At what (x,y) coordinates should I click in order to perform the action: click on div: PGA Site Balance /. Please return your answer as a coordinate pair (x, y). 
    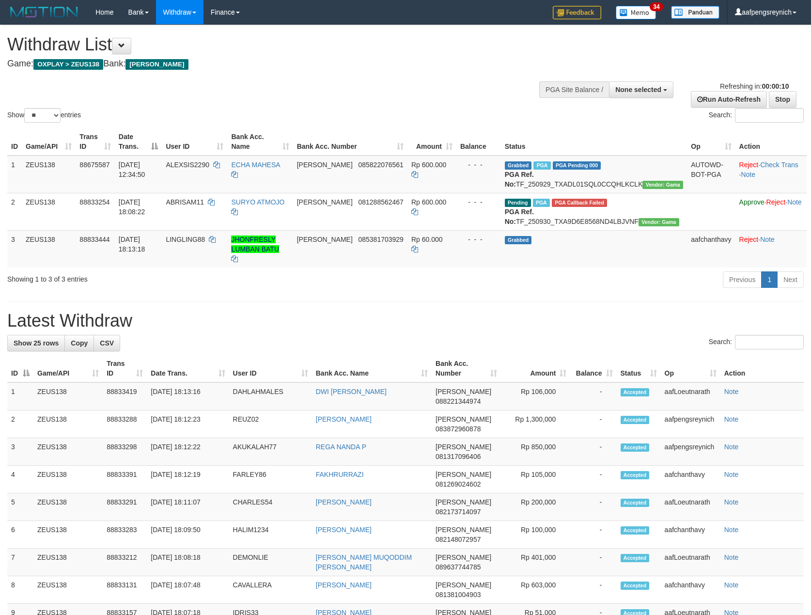
    Looking at the image, I should click on (574, 90).